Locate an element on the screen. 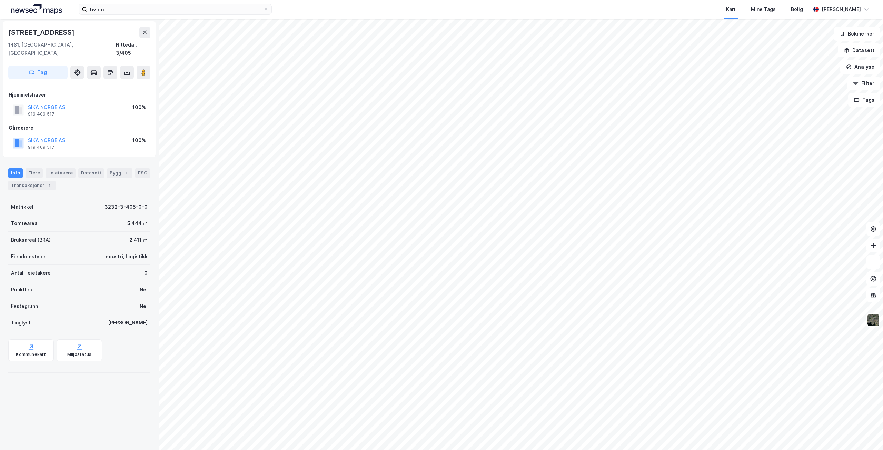 The height and width of the screenshot is (450, 883). div: 2 411 ㎡ is located at coordinates (138, 240).